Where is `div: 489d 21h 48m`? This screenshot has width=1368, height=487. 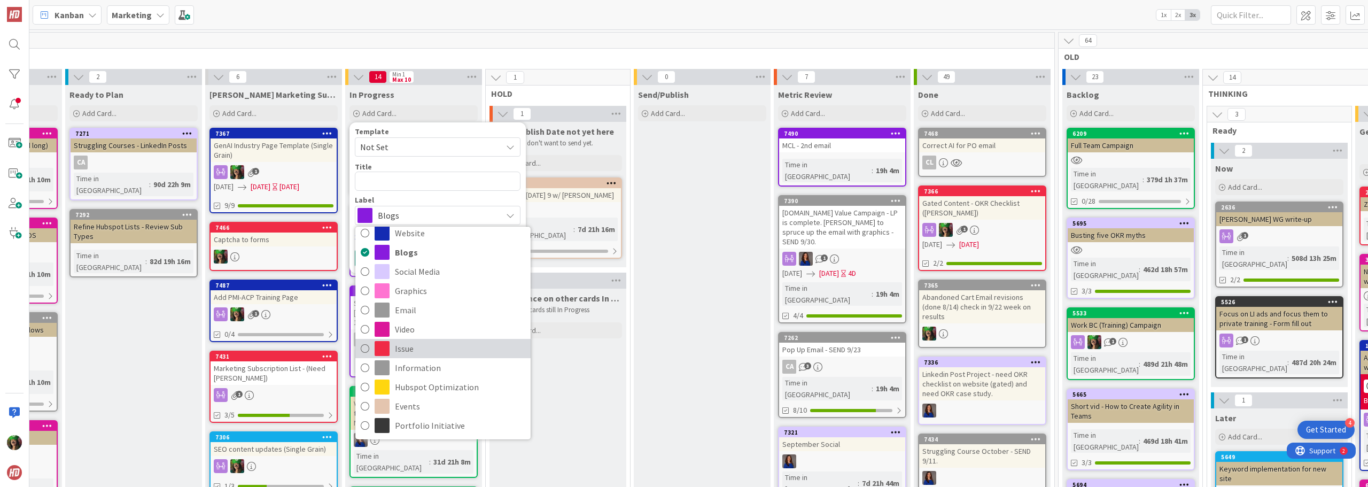
div: 489d 21h 48m is located at coordinates (1165, 364).